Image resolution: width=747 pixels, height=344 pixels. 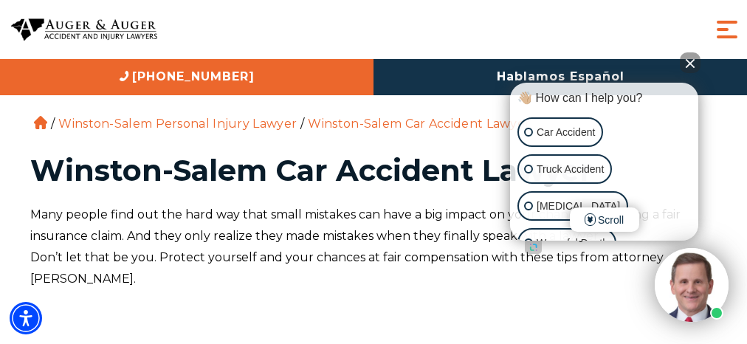 What do you see at coordinates (605, 219) in the screenshot?
I see `span: Scroll` at bounding box center [605, 219].